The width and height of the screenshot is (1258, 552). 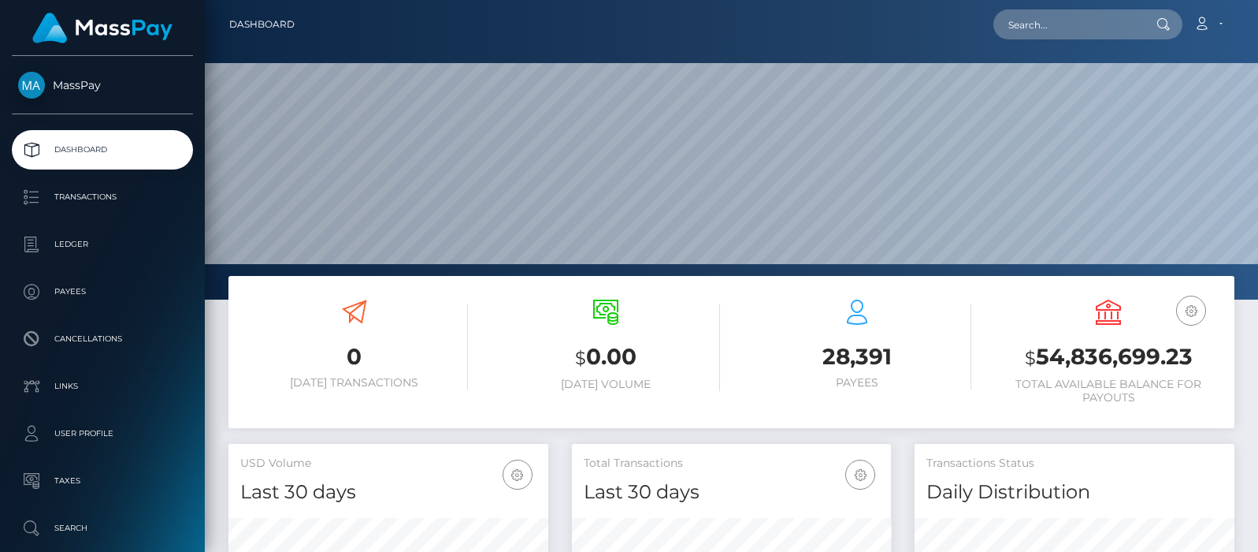 What do you see at coordinates (102, 528) in the screenshot?
I see `p: Search` at bounding box center [102, 528].